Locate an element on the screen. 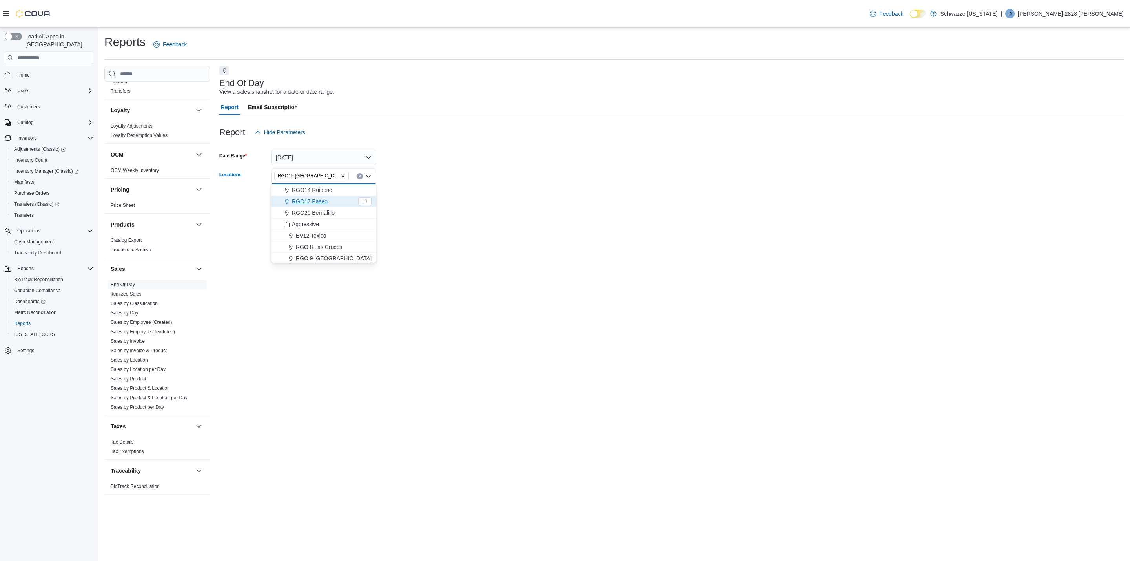 The height and width of the screenshot is (561, 1130). label: Locations is located at coordinates (230, 175).